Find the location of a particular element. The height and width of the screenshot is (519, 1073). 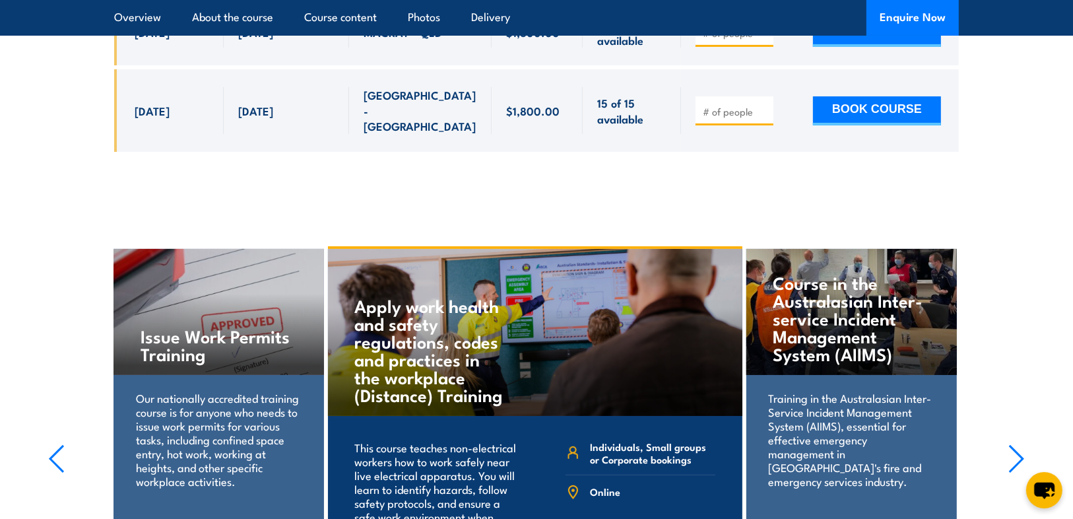

button: chat-button is located at coordinates (1044, 490).